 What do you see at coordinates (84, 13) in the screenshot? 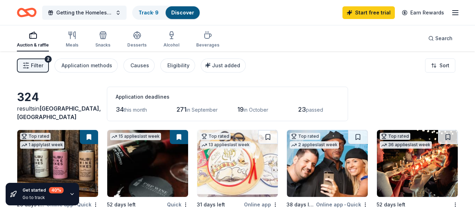
I see `span: Getting the Homeless Home` at bounding box center [84, 13].